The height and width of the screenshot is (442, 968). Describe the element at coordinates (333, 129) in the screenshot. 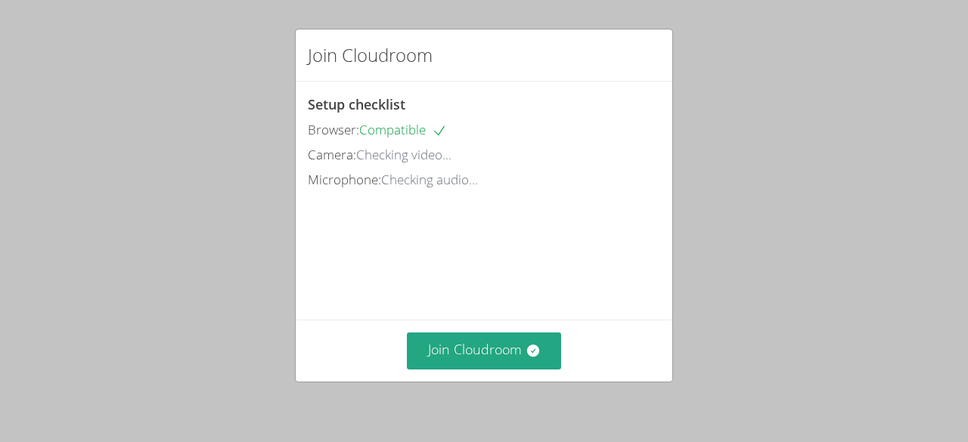

I see `span: Browser:` at that location.